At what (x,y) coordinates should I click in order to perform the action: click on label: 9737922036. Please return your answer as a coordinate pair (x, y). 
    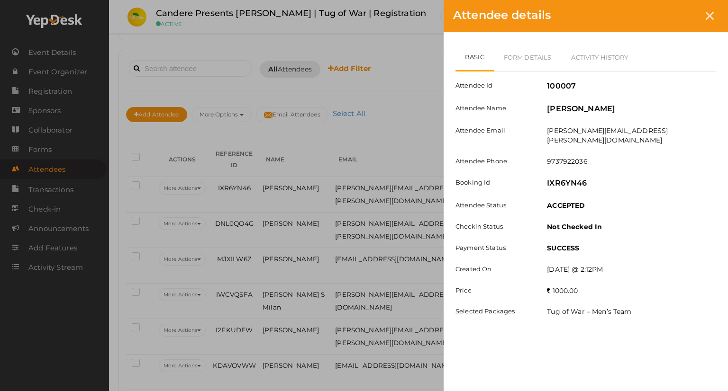
    Looking at the image, I should click on (567, 162).